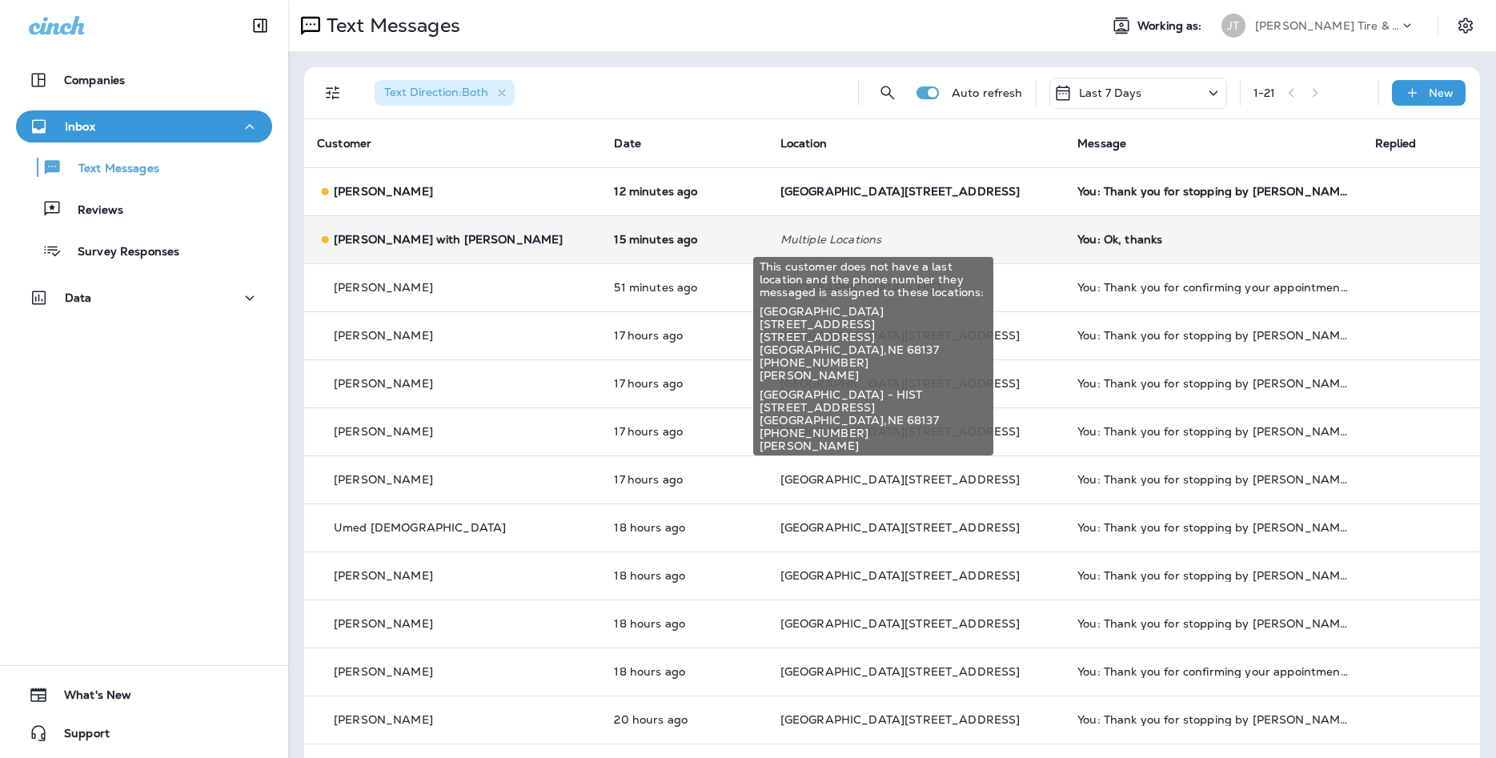 This screenshot has height=758, width=1496. Describe the element at coordinates (444, 93) in the screenshot. I see `div: Text Direction:Both` at that location.